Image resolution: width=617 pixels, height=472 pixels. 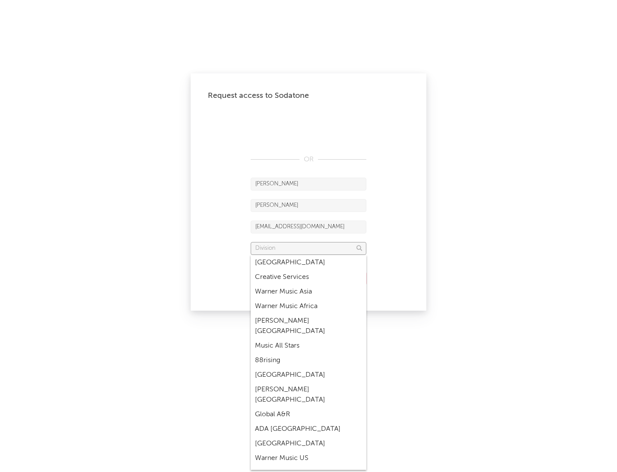 I want to click on input: First Name, so click(x=309, y=184).